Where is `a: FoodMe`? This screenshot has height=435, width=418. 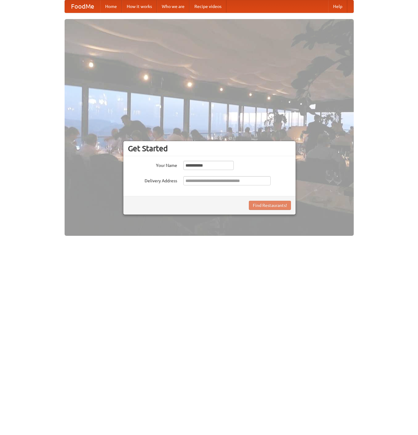 a: FoodMe is located at coordinates (82, 6).